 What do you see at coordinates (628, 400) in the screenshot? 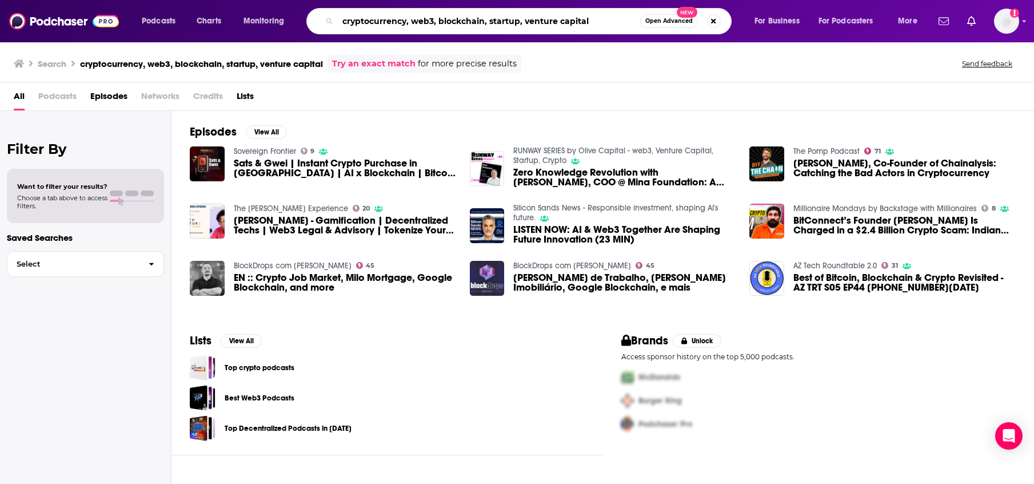
I see `img: Second Pro Logo` at bounding box center [628, 400].